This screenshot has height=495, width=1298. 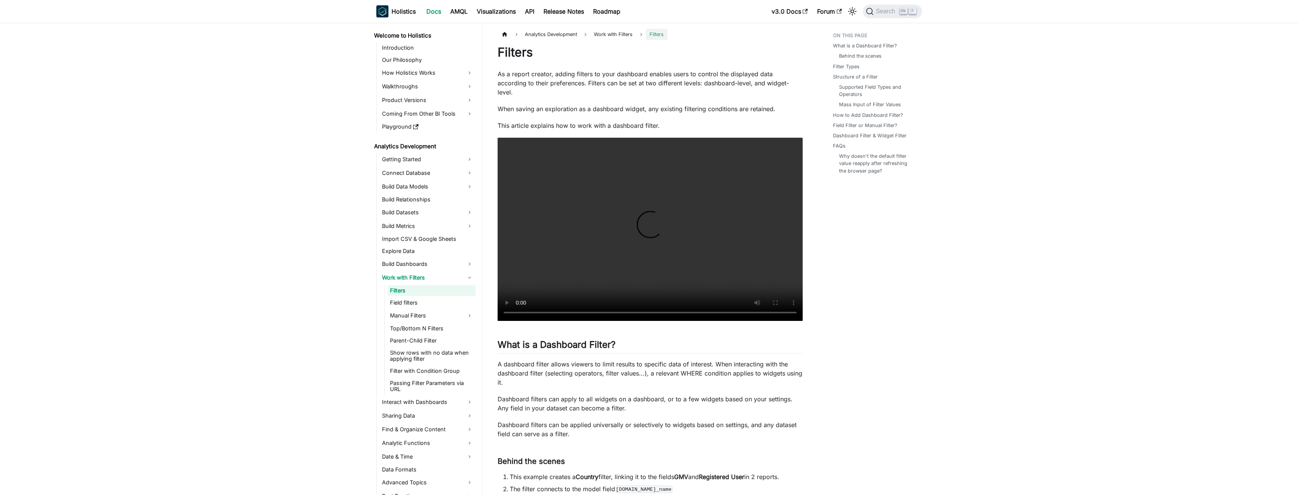 I want to click on a: API, so click(x=530, y=11).